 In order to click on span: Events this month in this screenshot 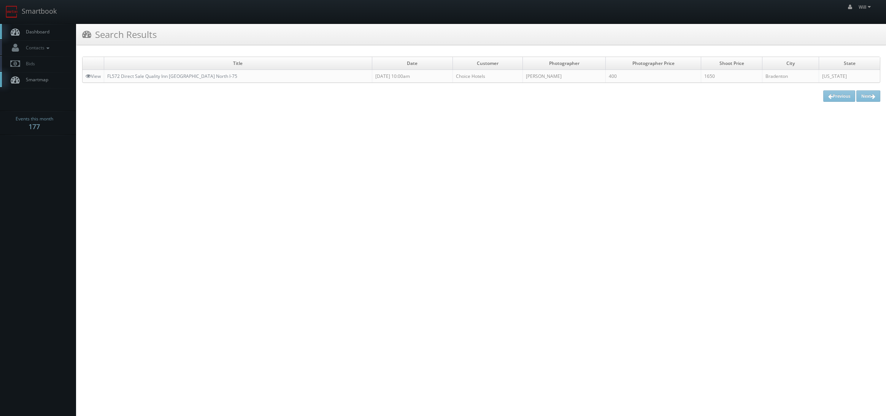, I will do `click(34, 119)`.